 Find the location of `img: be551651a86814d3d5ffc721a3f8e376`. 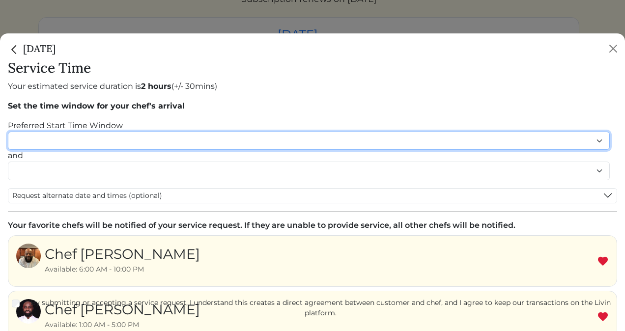

img: be551651a86814d3d5ffc721a3f8e376 is located at coordinates (29, 256).